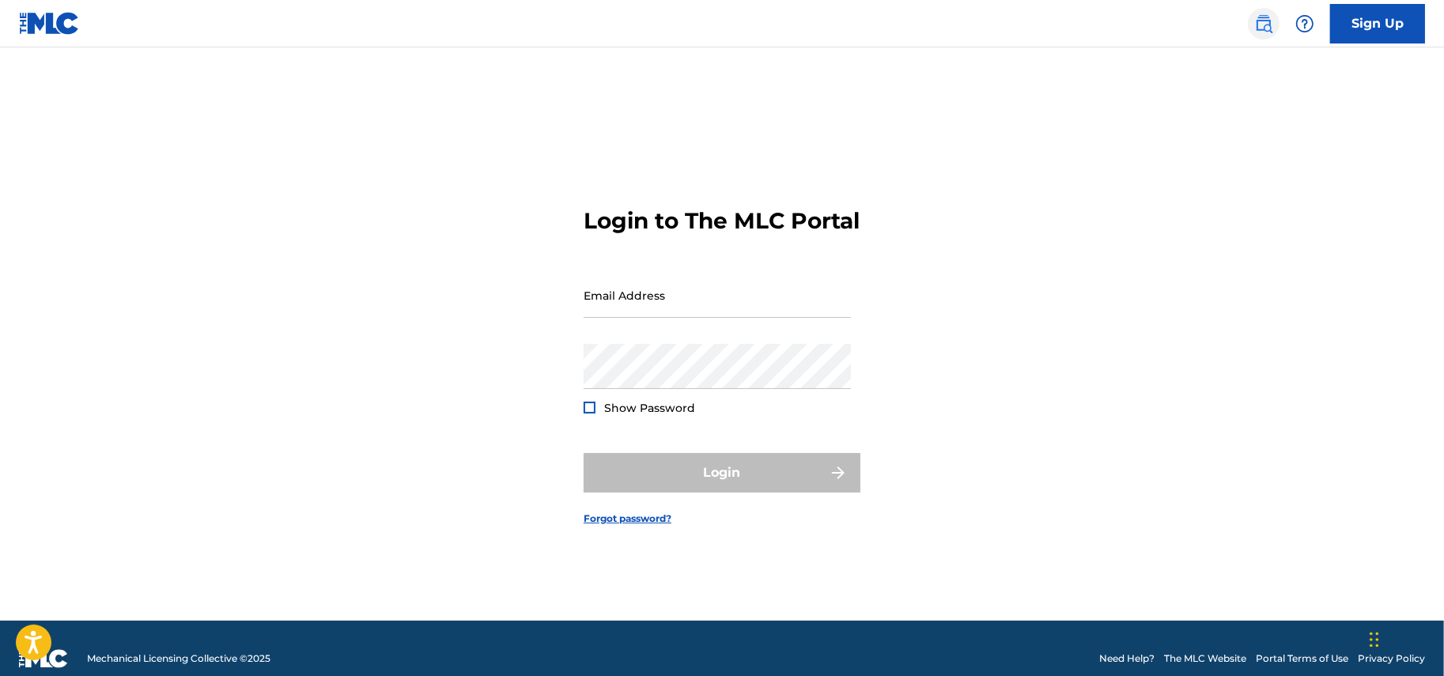 The width and height of the screenshot is (1444, 676). What do you see at coordinates (1127, 659) in the screenshot?
I see `a: Need Help?` at bounding box center [1127, 659].